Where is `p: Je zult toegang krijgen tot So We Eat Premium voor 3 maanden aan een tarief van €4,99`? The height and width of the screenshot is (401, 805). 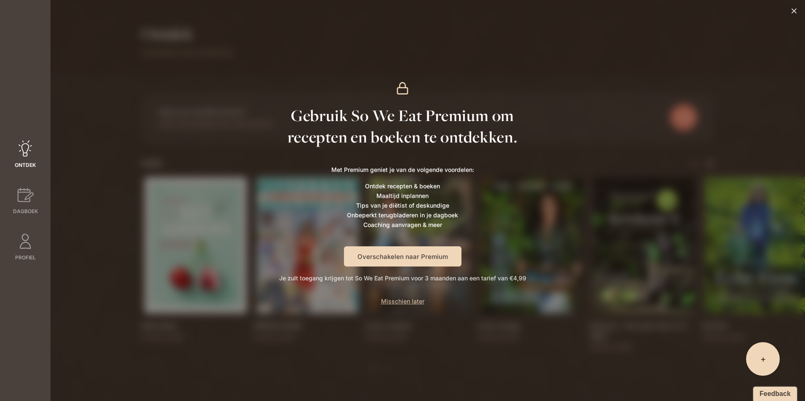 p: Je zult toegang krijgen tot So We Eat Premium voor 3 maanden aan een tarief van €4,99 is located at coordinates (402, 278).